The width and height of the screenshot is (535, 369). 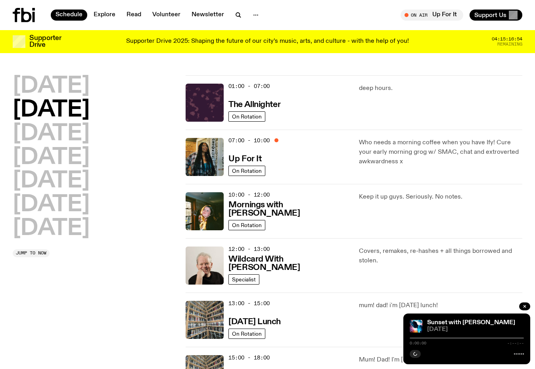 I want to click on h3: Up For It, so click(x=245, y=159).